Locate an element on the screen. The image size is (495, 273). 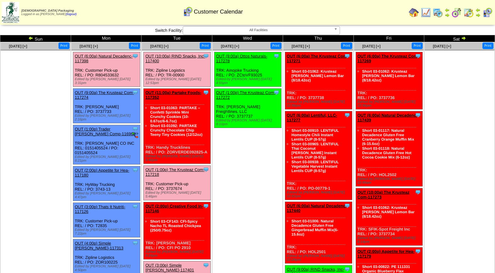
a: Short 03-00910: LENTIFUL Homestyle Chili Instant Lentils CUP (8-57g) is located at coordinates (315, 135).